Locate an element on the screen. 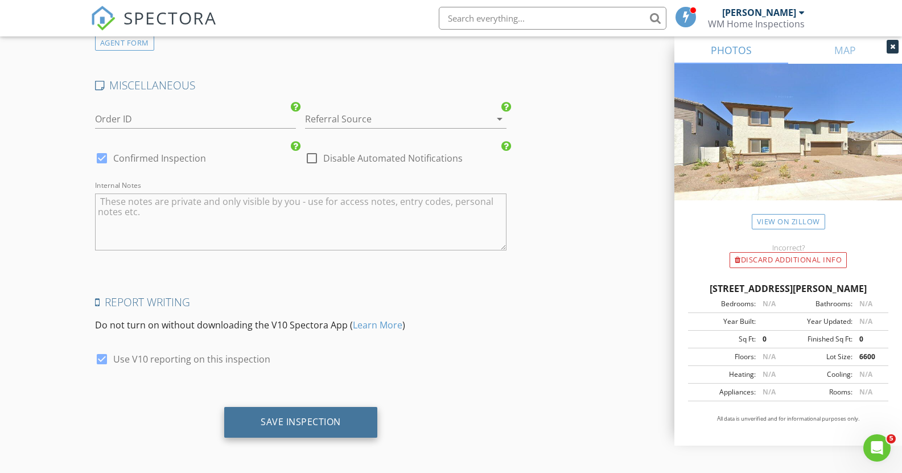 This screenshot has height=473, width=902. div: Year Updated: is located at coordinates (820, 321).